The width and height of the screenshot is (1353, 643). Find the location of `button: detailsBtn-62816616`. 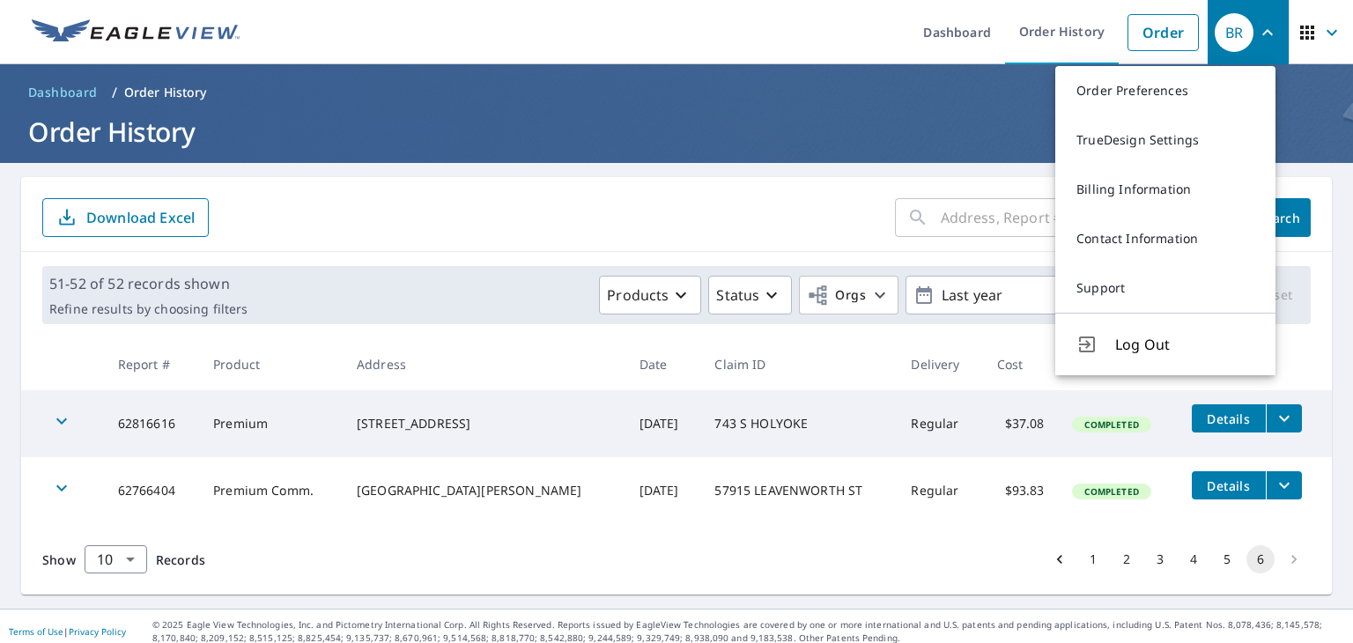

button: detailsBtn-62816616 is located at coordinates (1229, 418).